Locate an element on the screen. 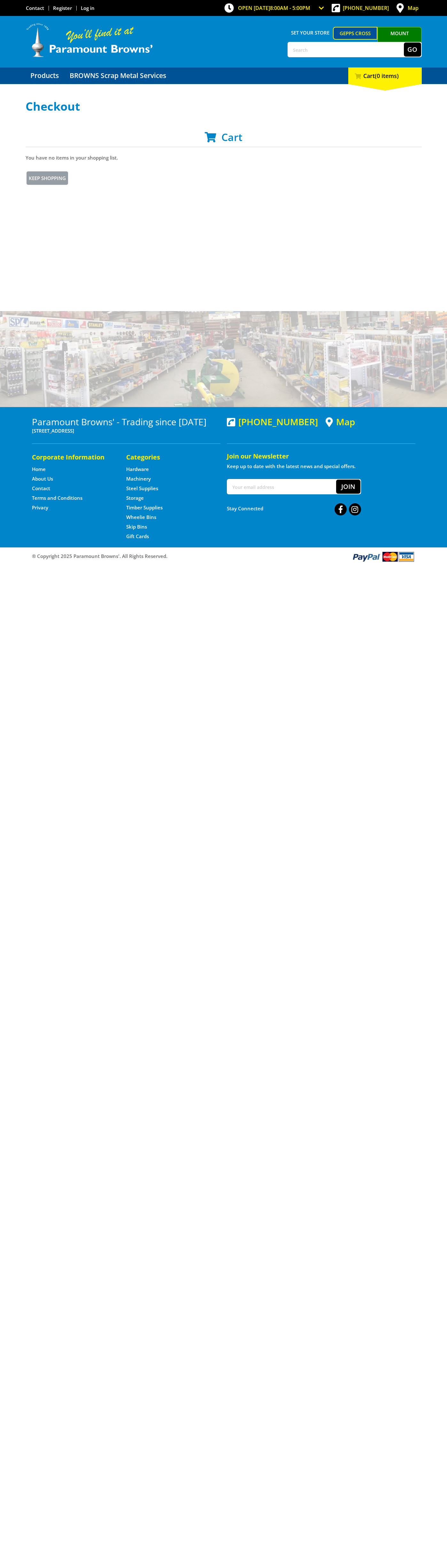  div: Cart is located at coordinates (385, 76).